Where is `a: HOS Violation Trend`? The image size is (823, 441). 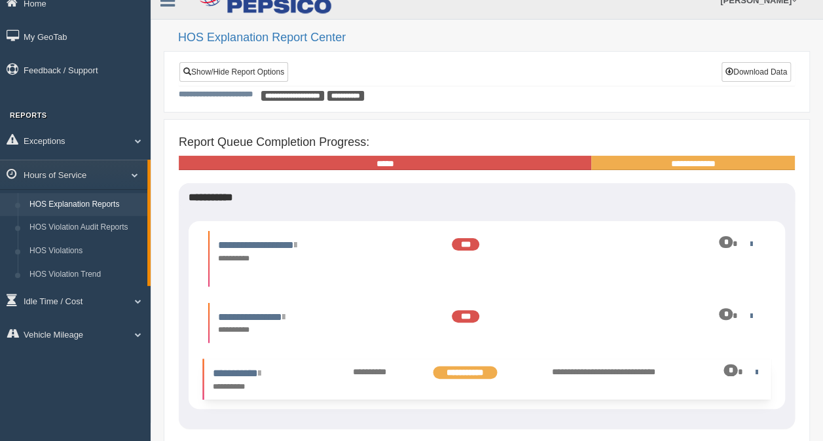 a: HOS Violation Trend is located at coordinates (85, 275).